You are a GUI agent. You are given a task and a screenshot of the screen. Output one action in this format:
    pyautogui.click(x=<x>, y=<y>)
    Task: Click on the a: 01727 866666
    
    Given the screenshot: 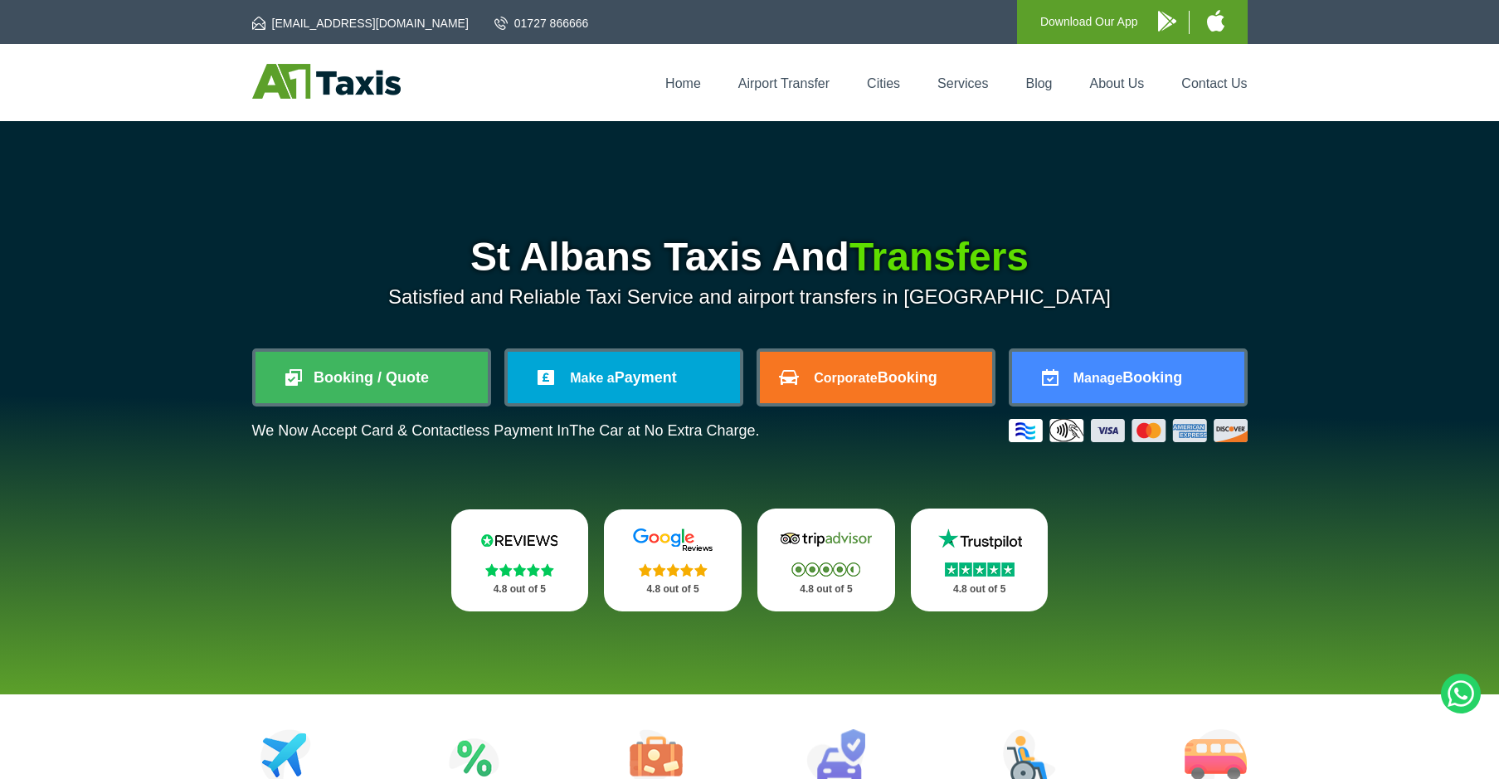 What is the action you would take?
    pyautogui.click(x=542, y=23)
    